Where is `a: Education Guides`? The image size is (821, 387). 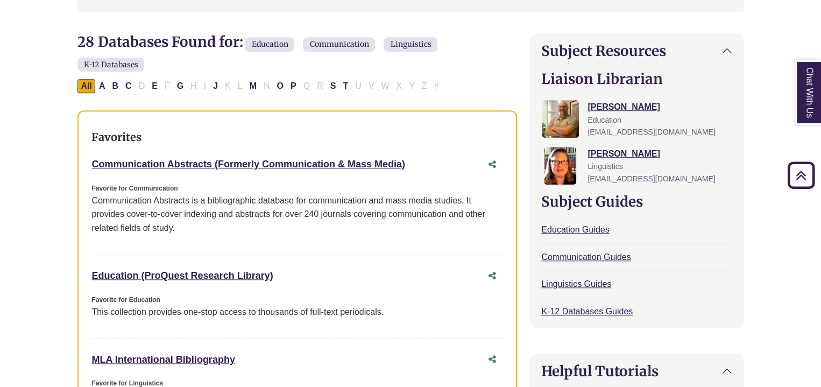 a: Education Guides is located at coordinates (575, 229).